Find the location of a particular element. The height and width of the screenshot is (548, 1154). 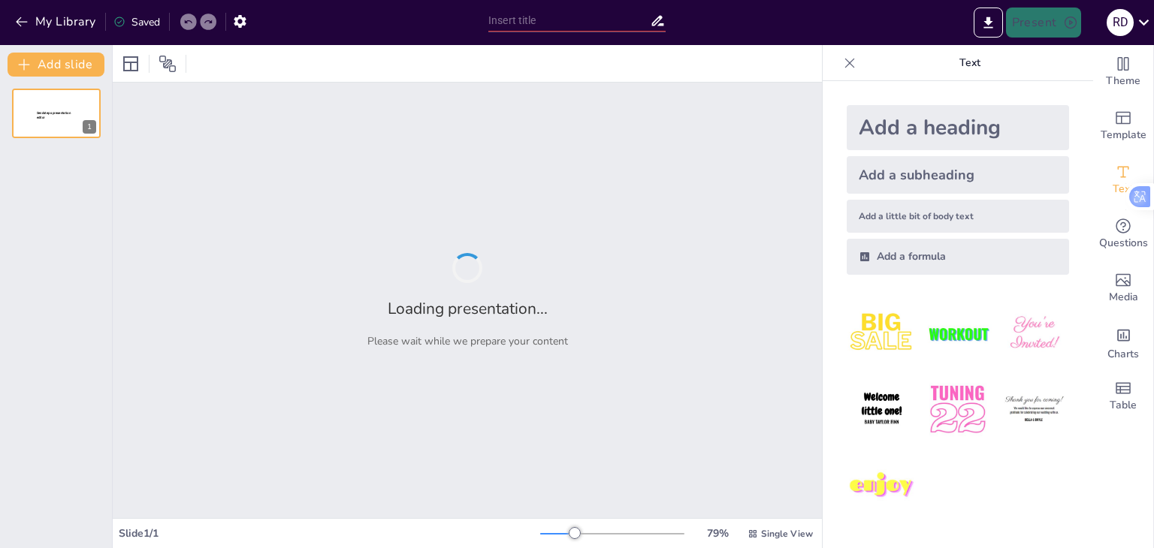

div: Layout is located at coordinates (131, 64).